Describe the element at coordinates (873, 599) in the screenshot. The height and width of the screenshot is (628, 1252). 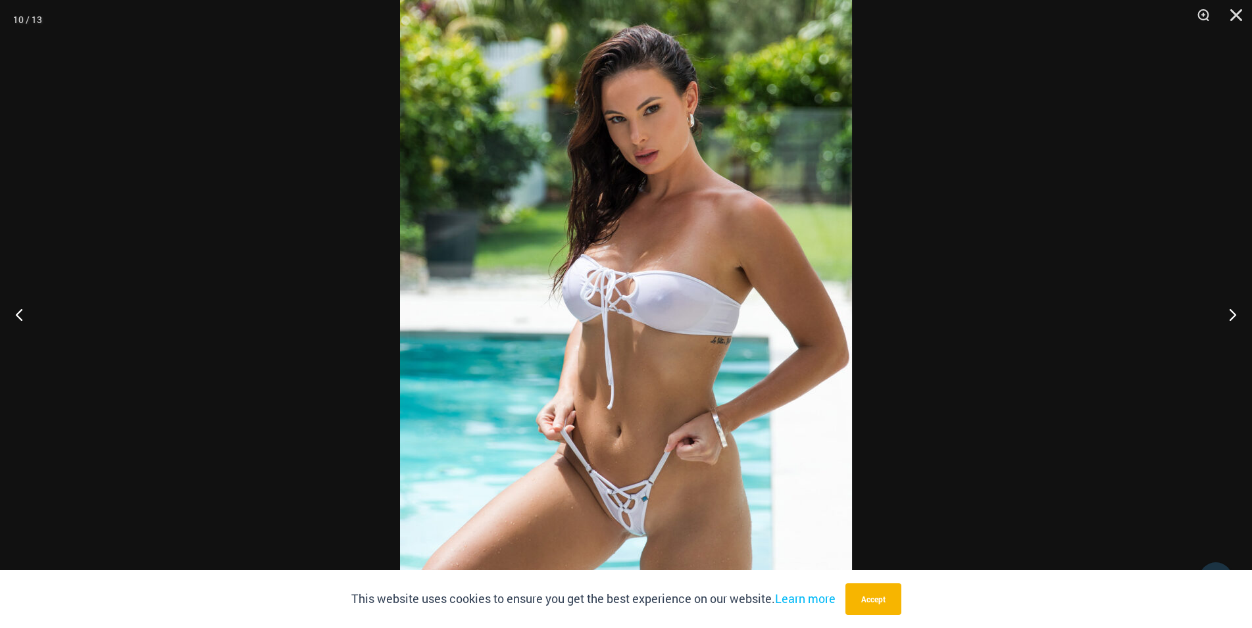
I see `button: Accept` at that location.